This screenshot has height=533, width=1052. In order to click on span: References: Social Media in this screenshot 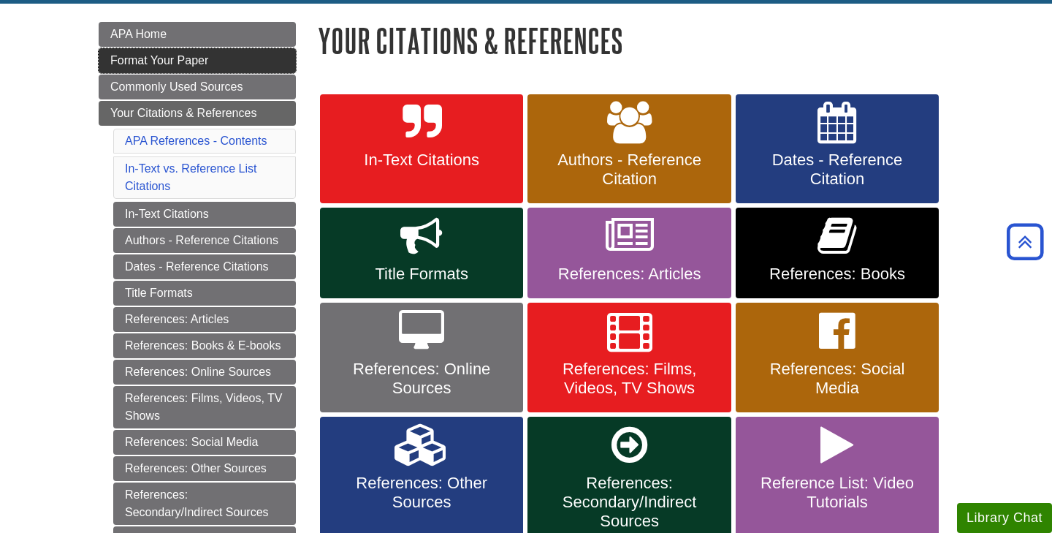, I will do `click(837, 378)`.